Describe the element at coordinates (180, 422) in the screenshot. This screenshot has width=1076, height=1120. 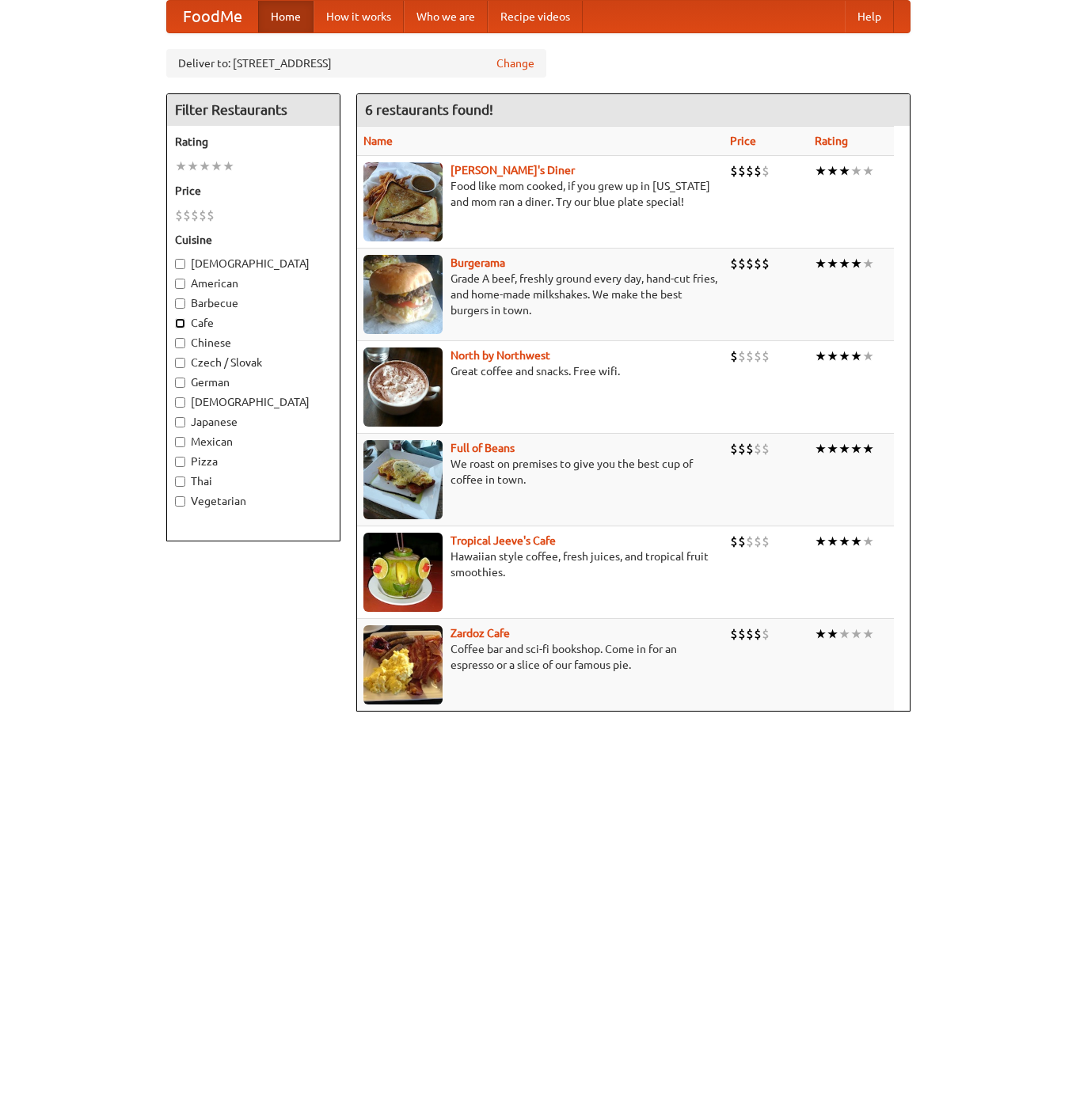
I see `input: Japanese` at that location.